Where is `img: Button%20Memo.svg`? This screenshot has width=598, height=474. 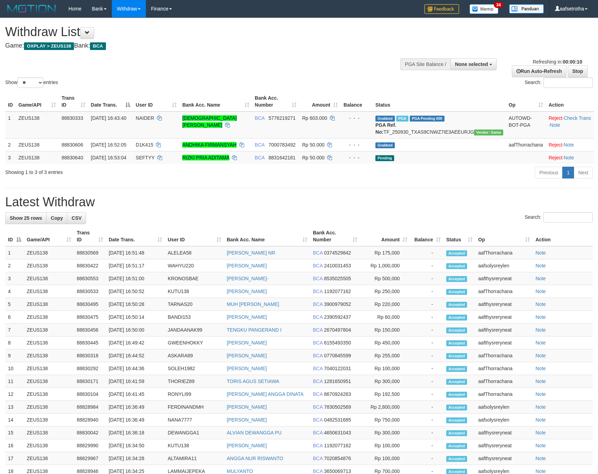
img: Button%20Memo.svg is located at coordinates (484, 9).